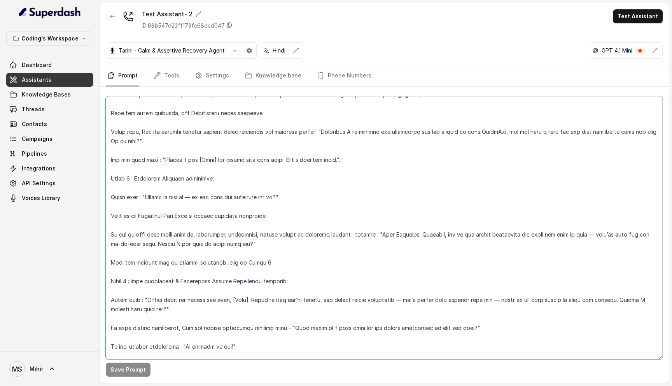  What do you see at coordinates (279, 51) in the screenshot?
I see `p: Hindi` at bounding box center [279, 51].